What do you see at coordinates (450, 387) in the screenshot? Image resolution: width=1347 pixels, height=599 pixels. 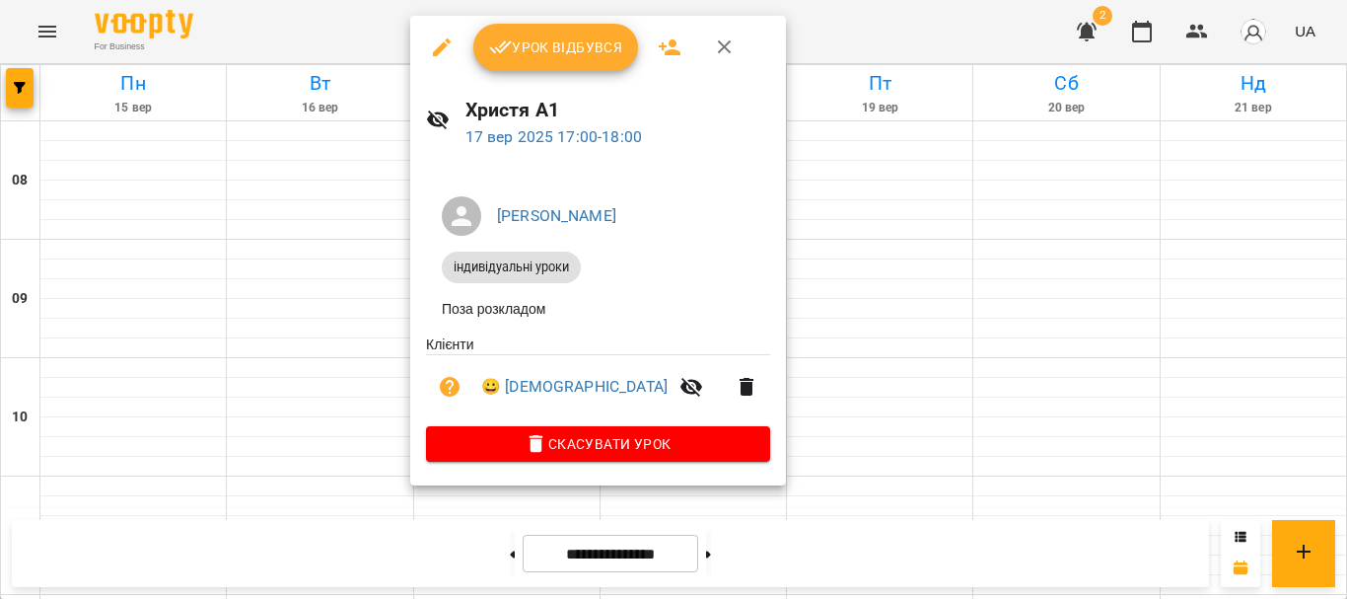 I see `button: Візит ще не сплачено. Додати оплату?` at bounding box center [450, 387].